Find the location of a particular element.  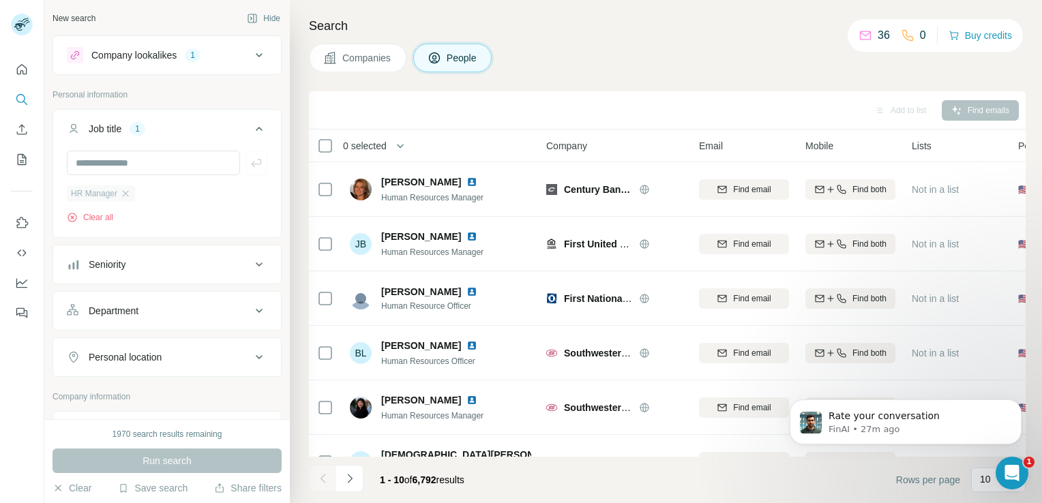

p: Company information is located at coordinates (167, 397).